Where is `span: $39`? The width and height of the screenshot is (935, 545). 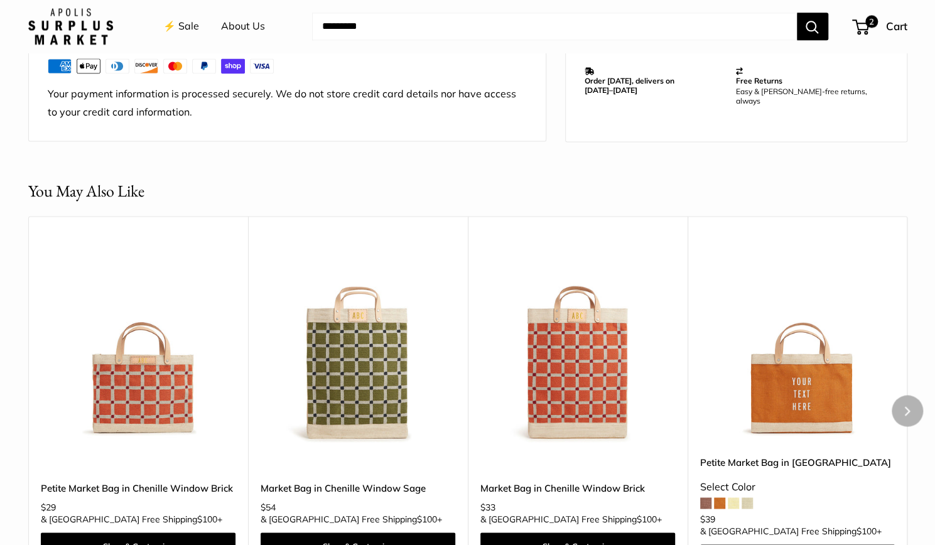 span: $39 is located at coordinates (708, 519).